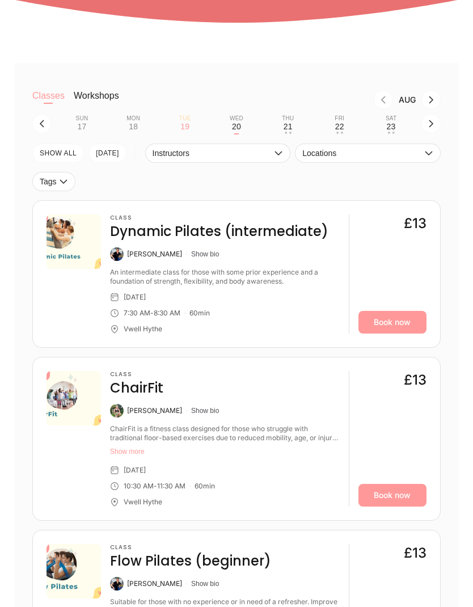 Image resolution: width=473 pixels, height=607 pixels. Describe the element at coordinates (288, 119) in the screenshot. I see `div: Thu` at that location.